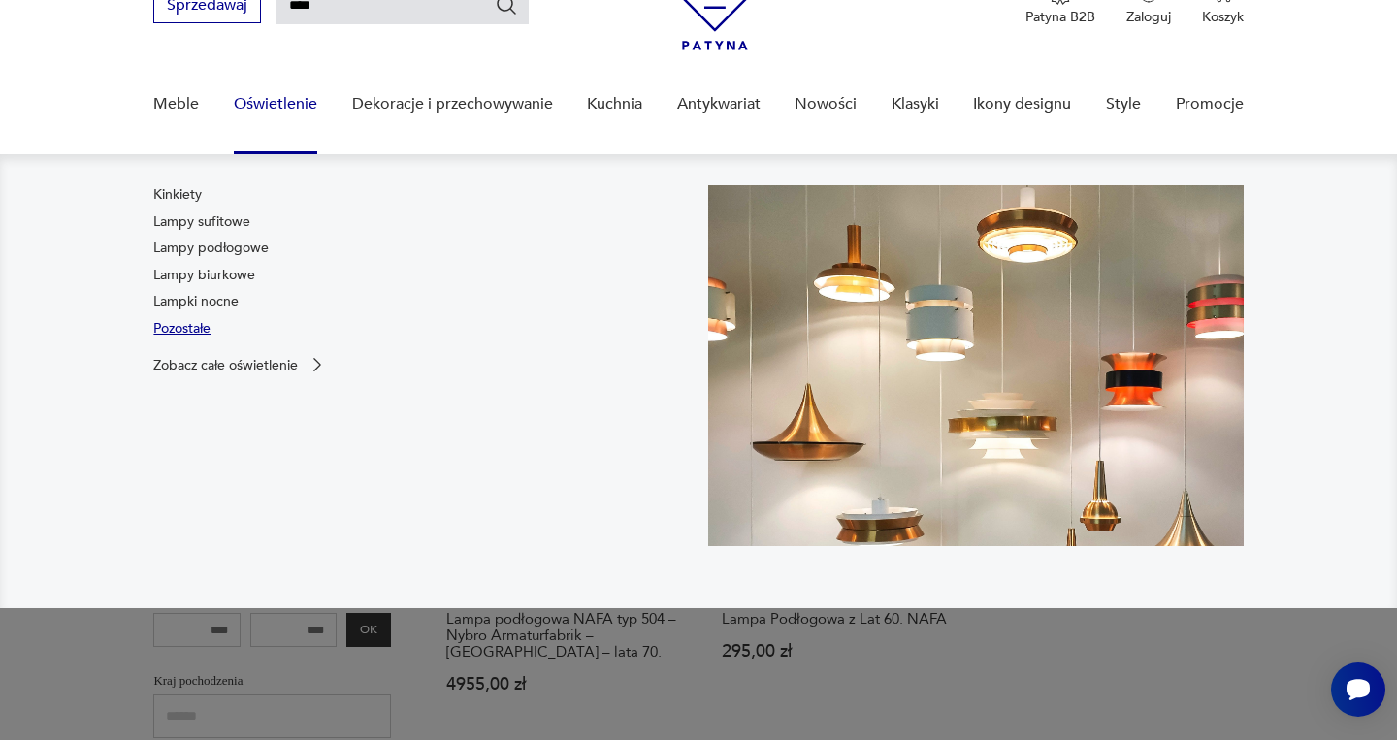 This screenshot has width=1397, height=740. Describe the element at coordinates (1223, 16) in the screenshot. I see `p: Koszyk` at that location.